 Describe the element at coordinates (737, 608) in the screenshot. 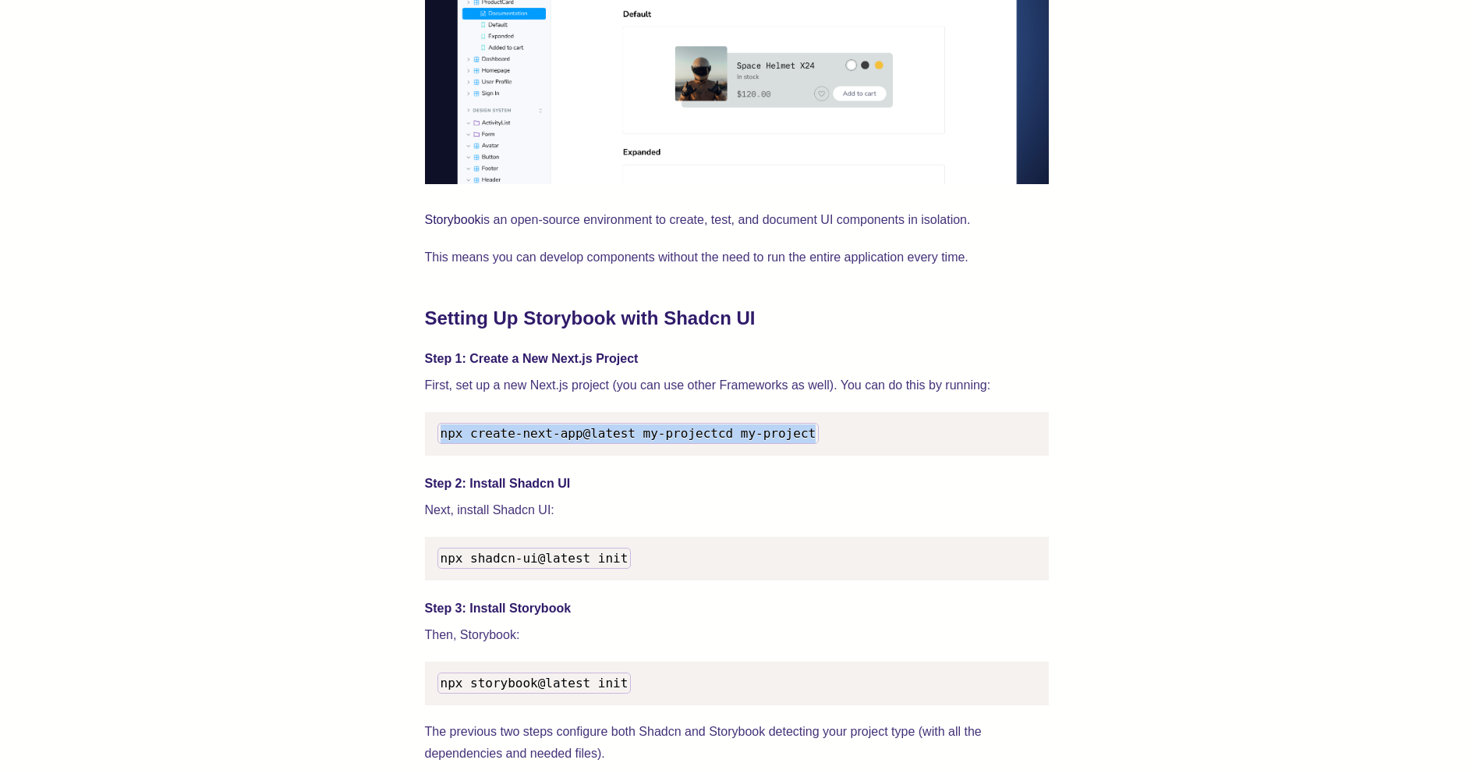

I see `h4: Step 3: Install Storybook` at that location.